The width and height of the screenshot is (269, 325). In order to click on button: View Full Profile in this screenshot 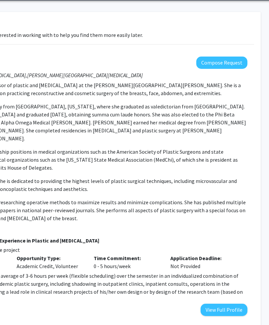, I will do `click(224, 310)`.